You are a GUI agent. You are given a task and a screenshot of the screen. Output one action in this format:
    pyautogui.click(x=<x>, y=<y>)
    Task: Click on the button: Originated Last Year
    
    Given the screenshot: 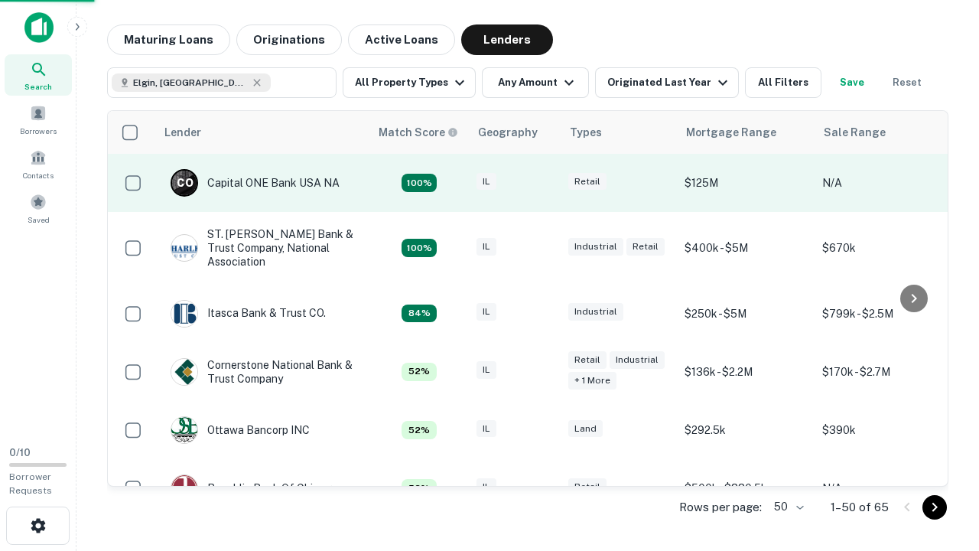 What is the action you would take?
    pyautogui.click(x=667, y=83)
    